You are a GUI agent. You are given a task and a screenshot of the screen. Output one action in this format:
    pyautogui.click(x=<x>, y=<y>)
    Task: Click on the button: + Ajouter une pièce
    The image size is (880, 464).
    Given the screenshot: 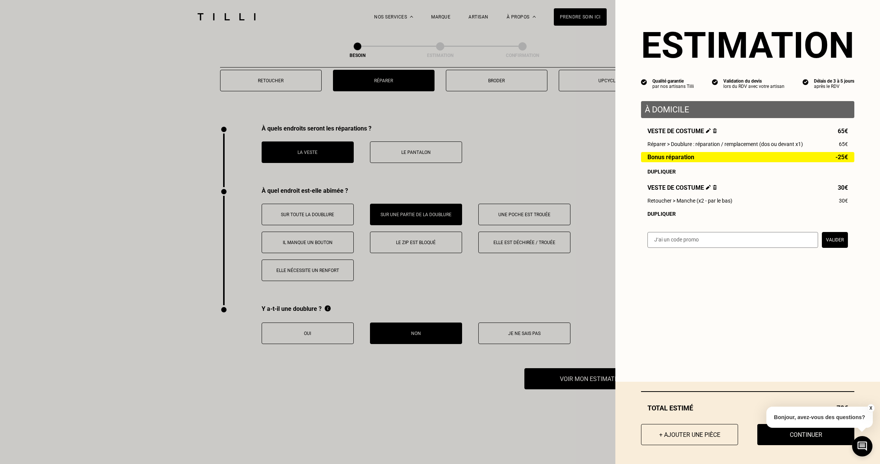 What is the action you would take?
    pyautogui.click(x=689, y=435)
    